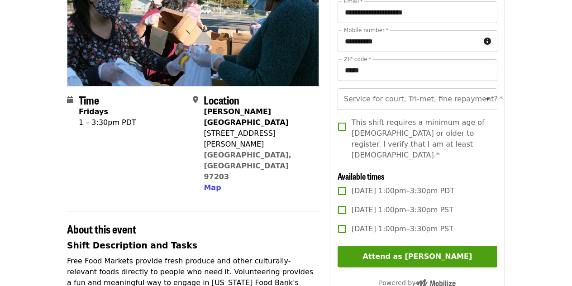  What do you see at coordinates (487, 41) in the screenshot?
I see `i: circle-info icon` at bounding box center [487, 41].